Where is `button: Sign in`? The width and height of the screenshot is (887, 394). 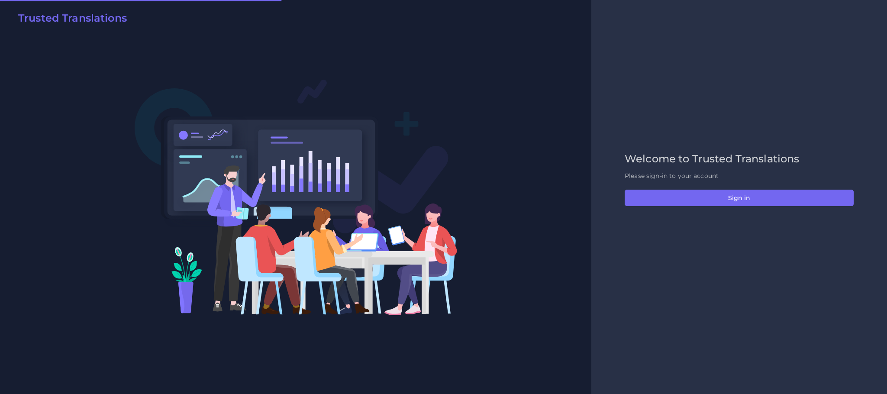 button: Sign in is located at coordinates (739, 198).